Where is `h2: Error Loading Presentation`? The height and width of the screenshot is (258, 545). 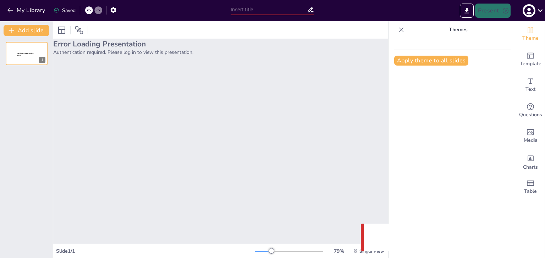 h2: Error Loading Presentation is located at coordinates (221, 44).